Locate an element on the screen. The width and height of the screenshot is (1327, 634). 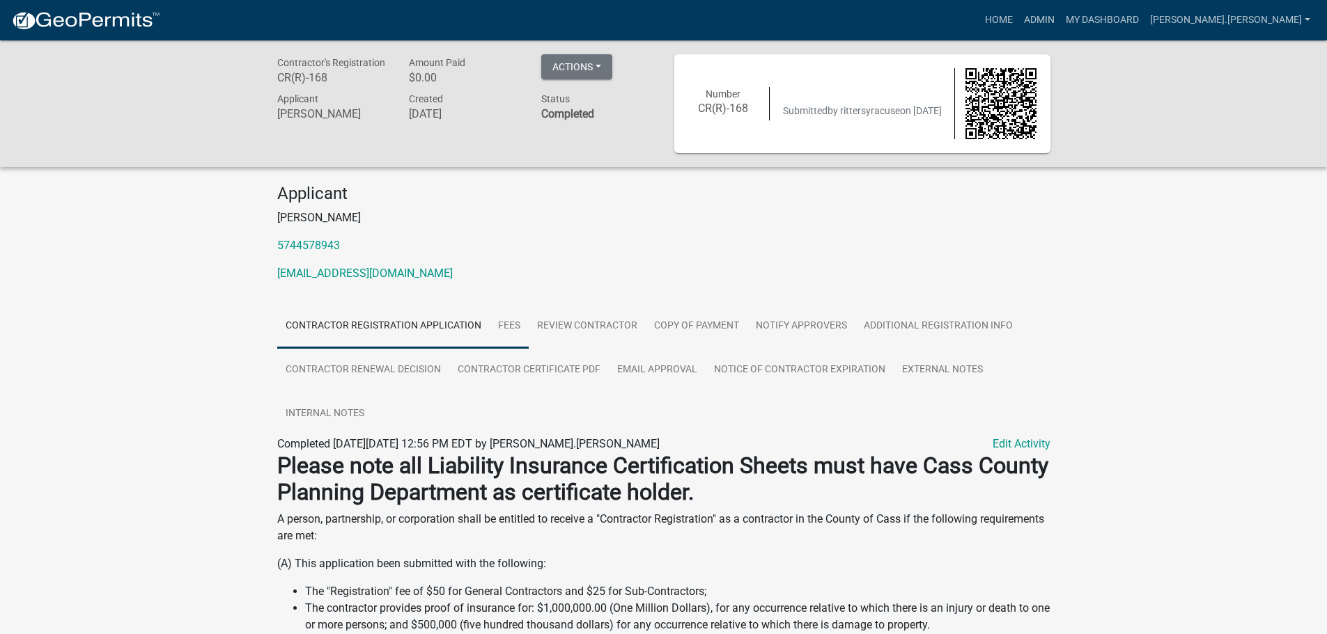
a: Additional Registration Info is located at coordinates (938, 327).